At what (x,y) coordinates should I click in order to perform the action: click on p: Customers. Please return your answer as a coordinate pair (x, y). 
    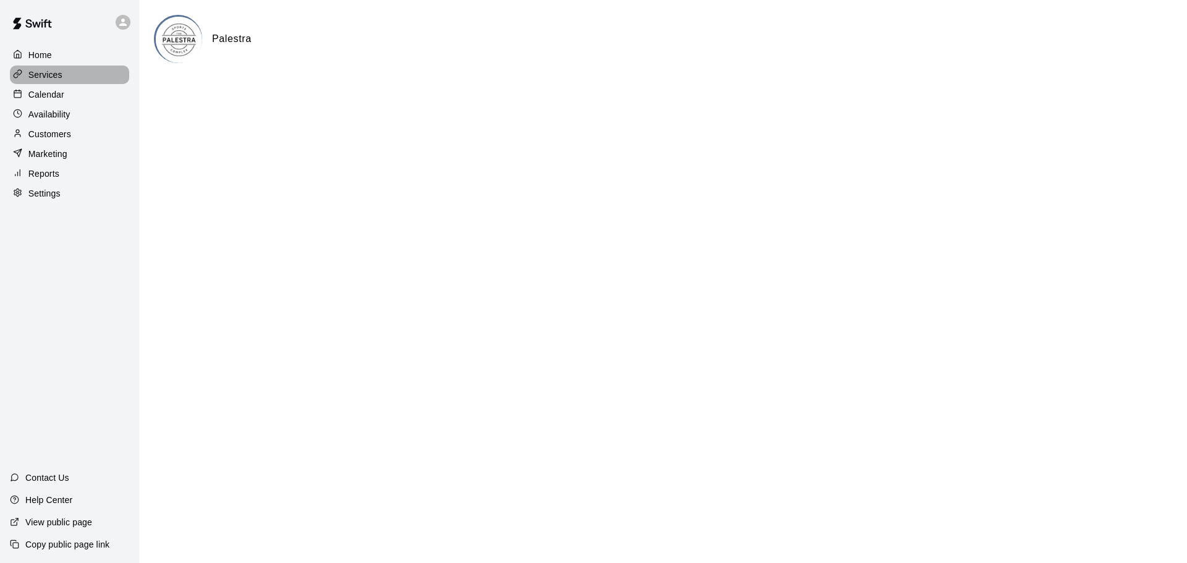
    Looking at the image, I should click on (49, 134).